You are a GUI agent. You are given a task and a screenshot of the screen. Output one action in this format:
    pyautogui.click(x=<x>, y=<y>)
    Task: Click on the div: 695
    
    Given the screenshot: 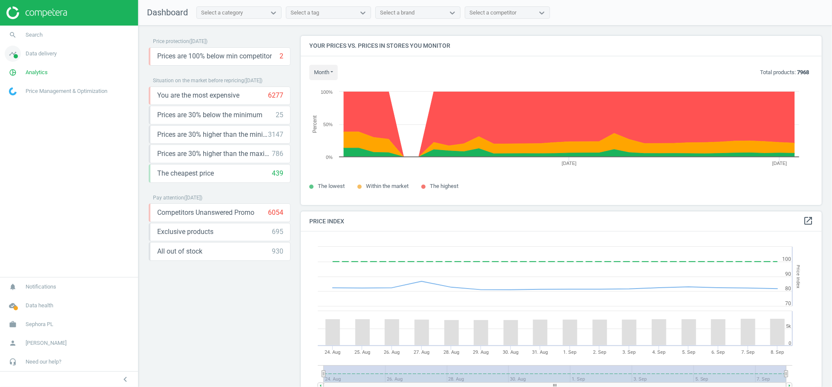 What is the action you would take?
    pyautogui.click(x=277, y=232)
    